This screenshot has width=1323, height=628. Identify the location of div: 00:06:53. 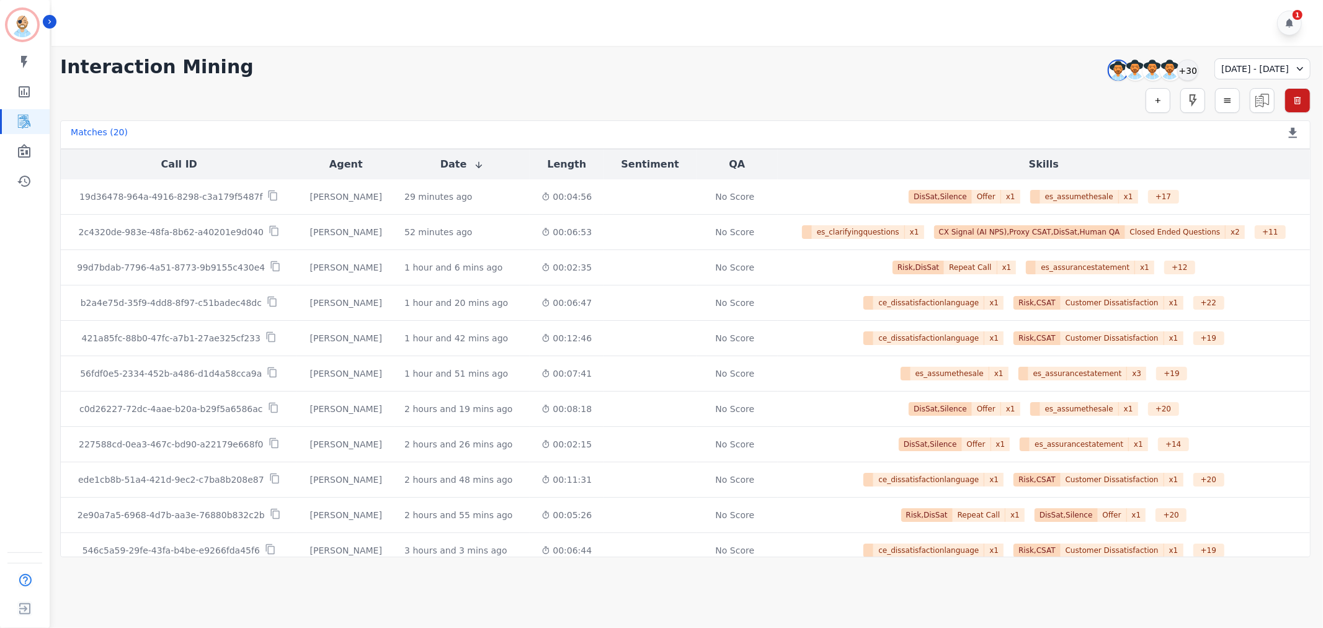
(566, 232).